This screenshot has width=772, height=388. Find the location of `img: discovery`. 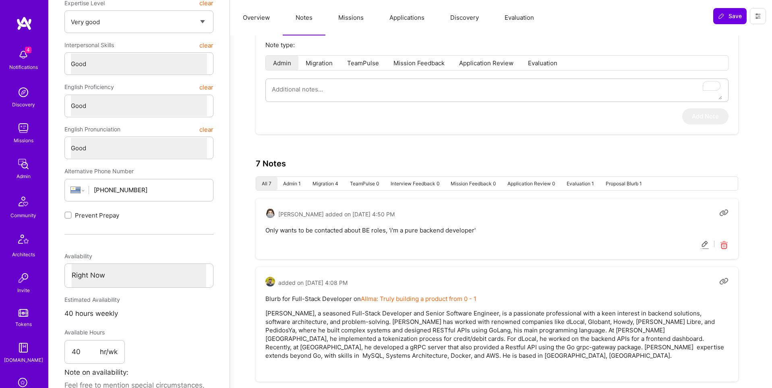

img: discovery is located at coordinates (23, 92).